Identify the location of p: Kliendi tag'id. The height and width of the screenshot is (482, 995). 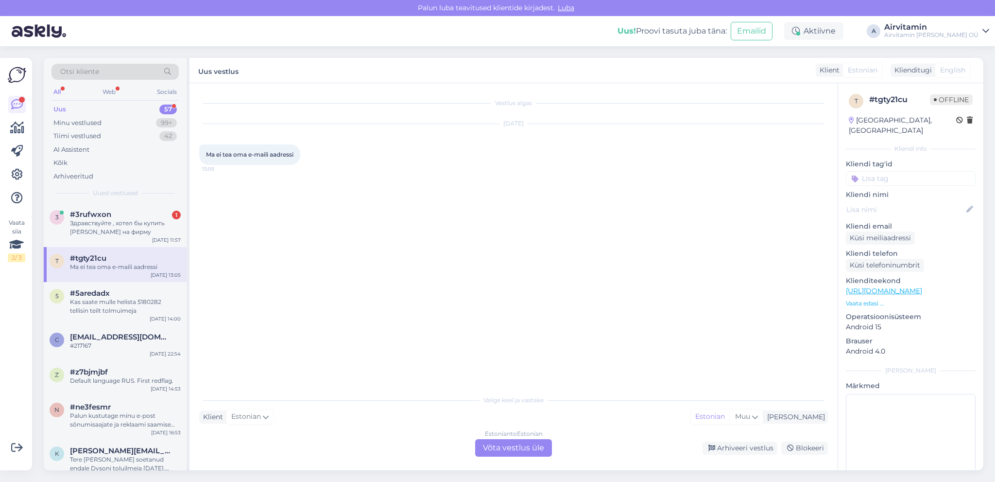
(911, 164).